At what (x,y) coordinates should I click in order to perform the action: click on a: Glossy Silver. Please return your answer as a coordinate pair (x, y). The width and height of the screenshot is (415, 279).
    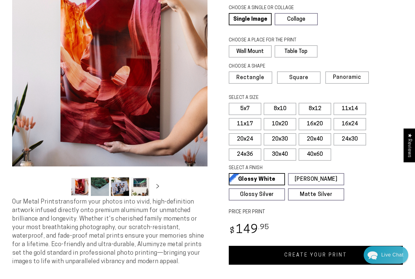
    Looking at the image, I should click on (257, 194).